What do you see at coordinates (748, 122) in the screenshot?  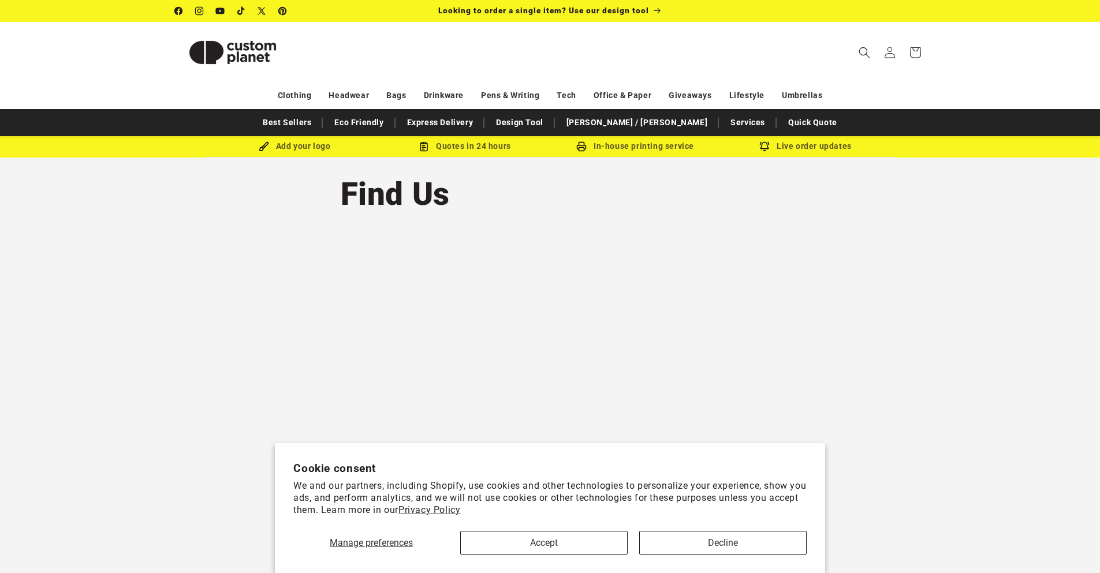 I see `a: Services` at bounding box center [748, 122].